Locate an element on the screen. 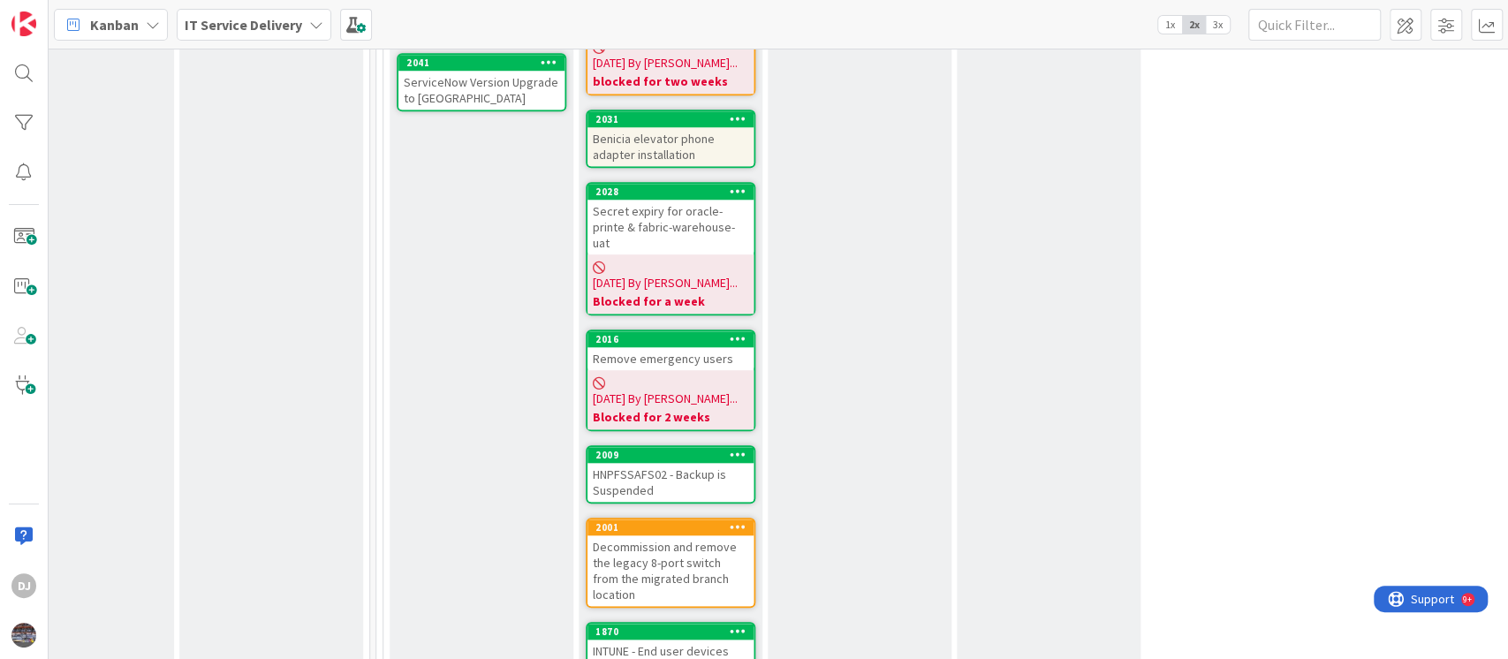 The height and width of the screenshot is (659, 1508). div: 2016Remove emergency users is located at coordinates (671, 351).